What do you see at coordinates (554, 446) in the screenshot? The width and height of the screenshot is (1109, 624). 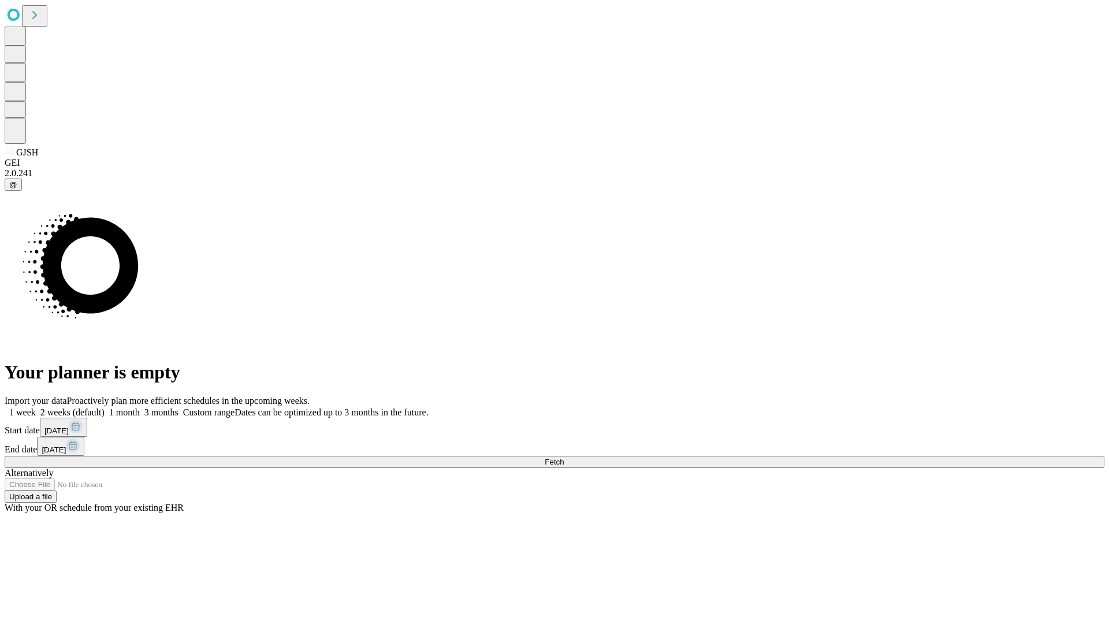 I see `div: End date` at bounding box center [554, 446].